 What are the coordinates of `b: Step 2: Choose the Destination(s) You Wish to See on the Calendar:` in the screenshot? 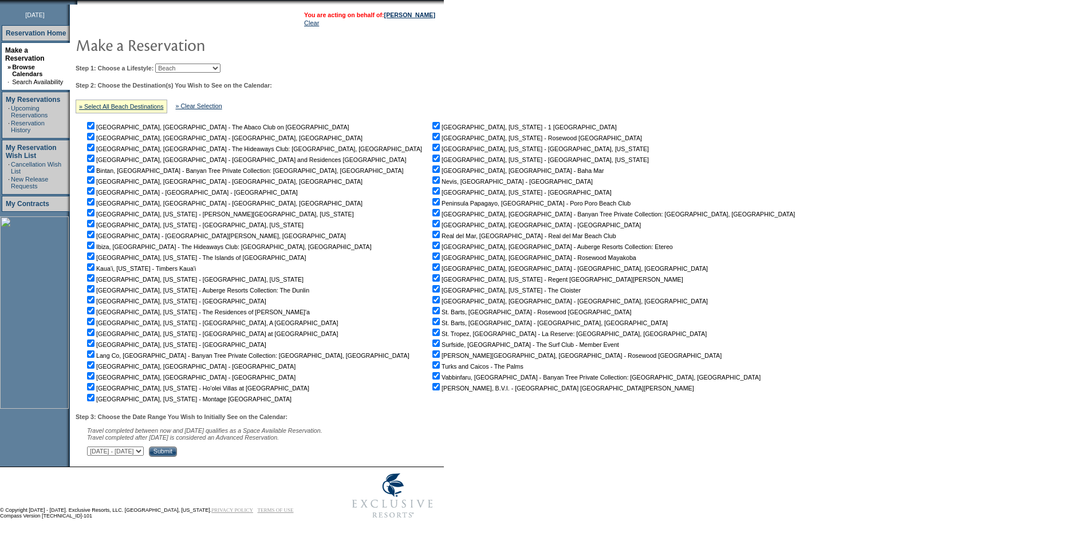 It's located at (173, 85).